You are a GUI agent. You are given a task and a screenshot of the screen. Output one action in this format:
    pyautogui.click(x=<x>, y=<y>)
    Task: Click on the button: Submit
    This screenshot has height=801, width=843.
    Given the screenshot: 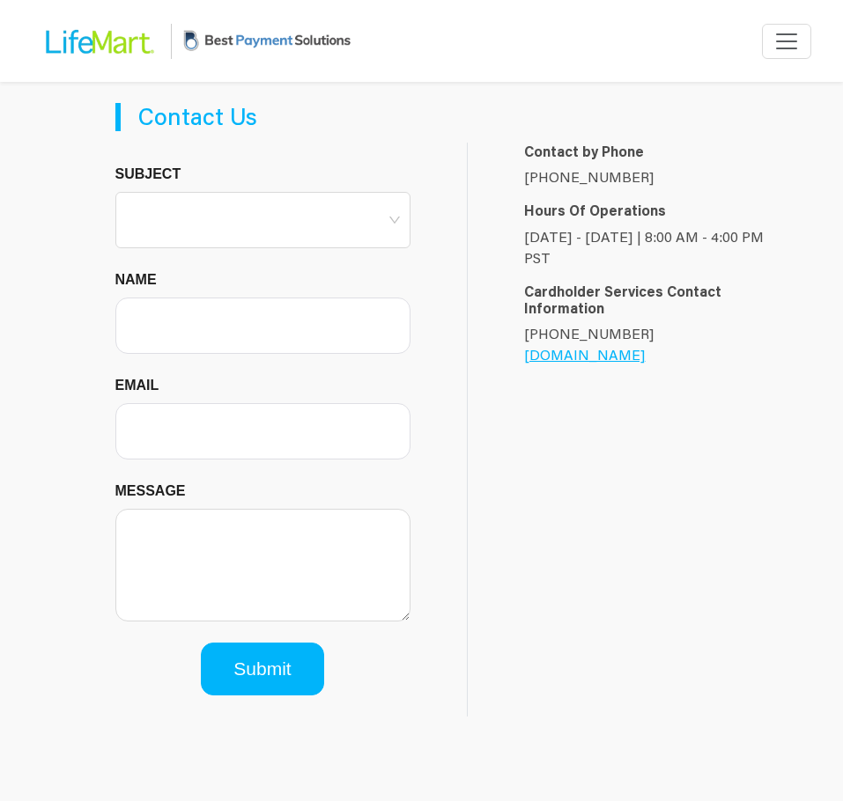 What is the action you would take?
    pyautogui.click(x=261, y=669)
    